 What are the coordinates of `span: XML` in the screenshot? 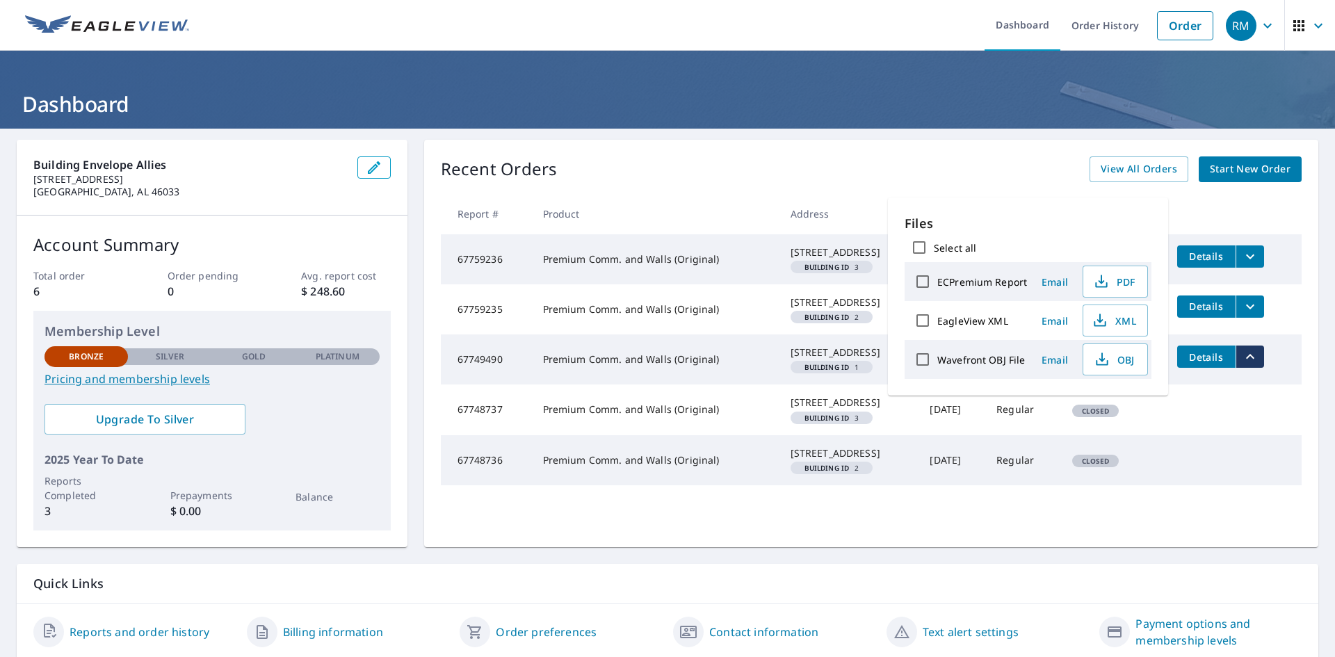 It's located at (1114, 321).